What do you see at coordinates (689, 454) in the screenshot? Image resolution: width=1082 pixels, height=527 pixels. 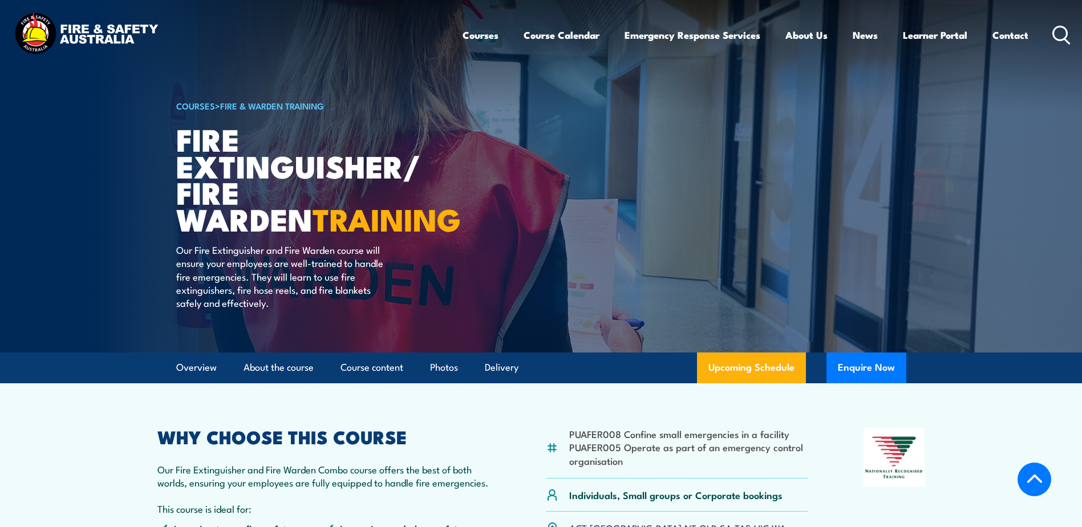 I see `li: PUAFER005 Operate as part of an emergency control organisation` at bounding box center [689, 454].